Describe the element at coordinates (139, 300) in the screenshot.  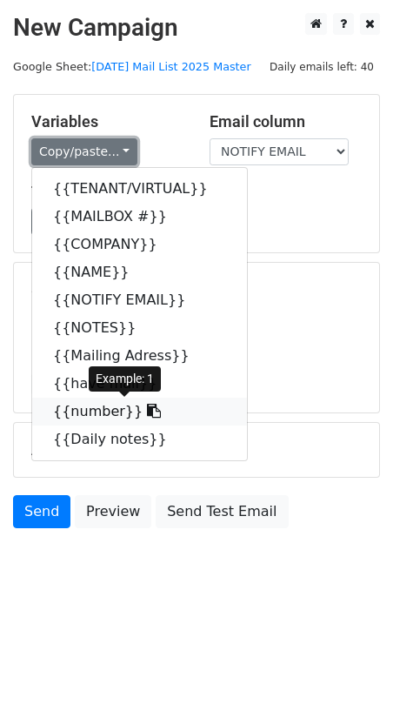
I see `a: {{NOTIFY EMAIL}}` at that location.